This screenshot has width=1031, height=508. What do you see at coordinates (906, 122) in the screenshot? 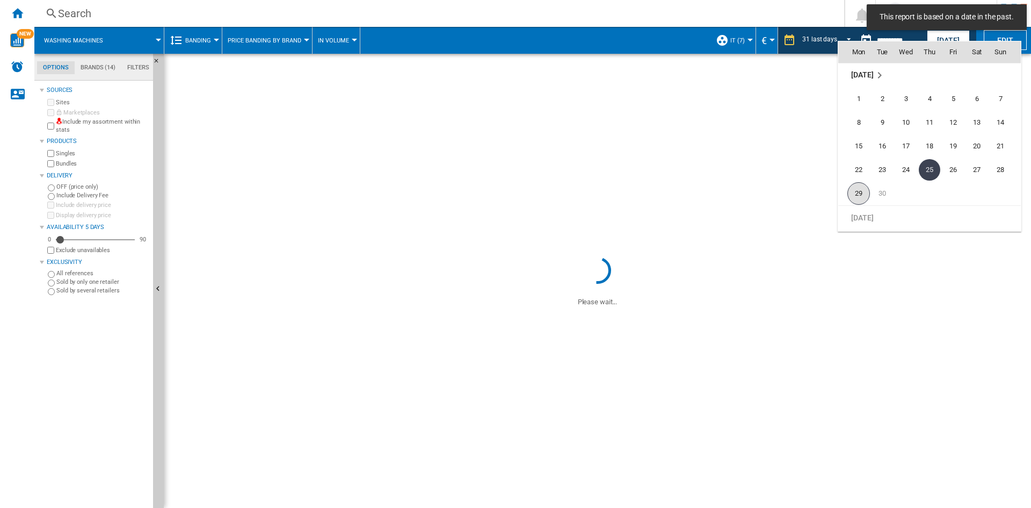
I see `td: Wednesday September 10 2025` at bounding box center [906, 122].